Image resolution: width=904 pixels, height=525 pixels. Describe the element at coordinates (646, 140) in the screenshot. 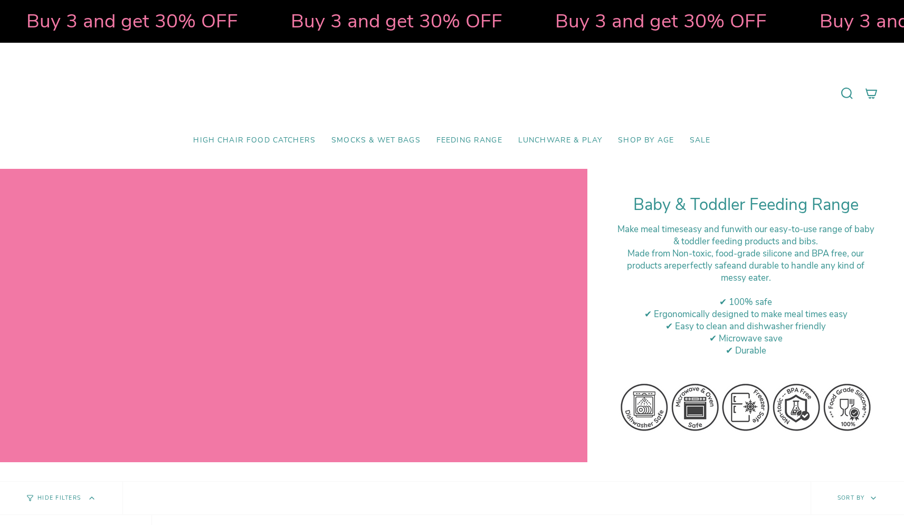

I see `span: Shop by Age` at that location.